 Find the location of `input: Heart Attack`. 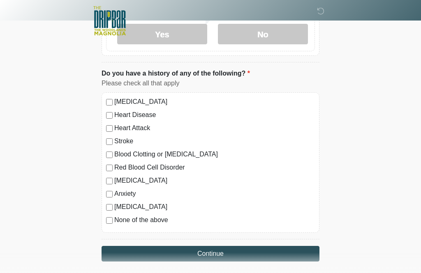

input: Heart Attack is located at coordinates (109, 129).